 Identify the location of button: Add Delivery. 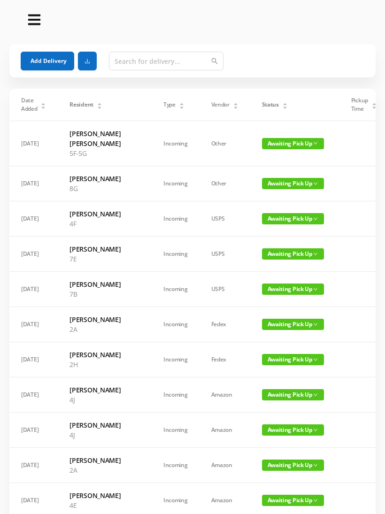
(47, 61).